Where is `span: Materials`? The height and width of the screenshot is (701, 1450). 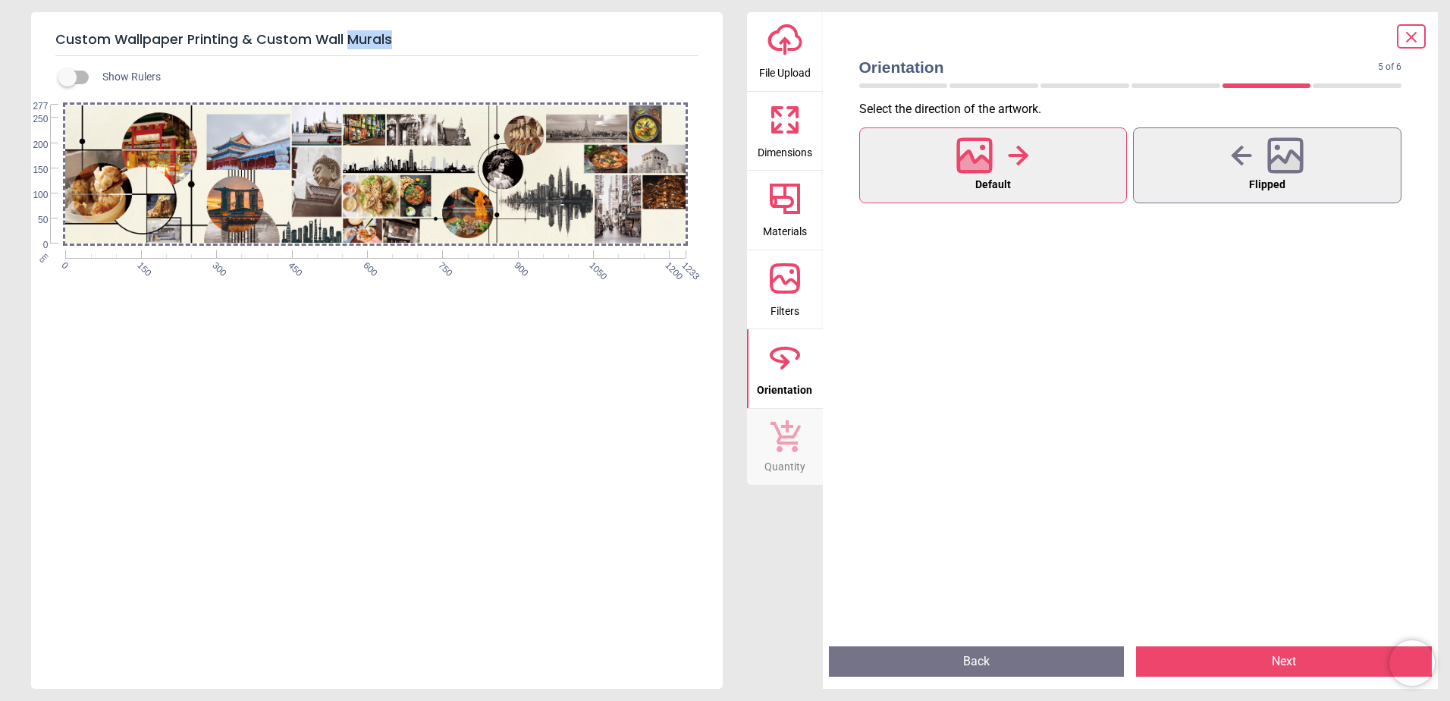 span: Materials is located at coordinates (785, 228).